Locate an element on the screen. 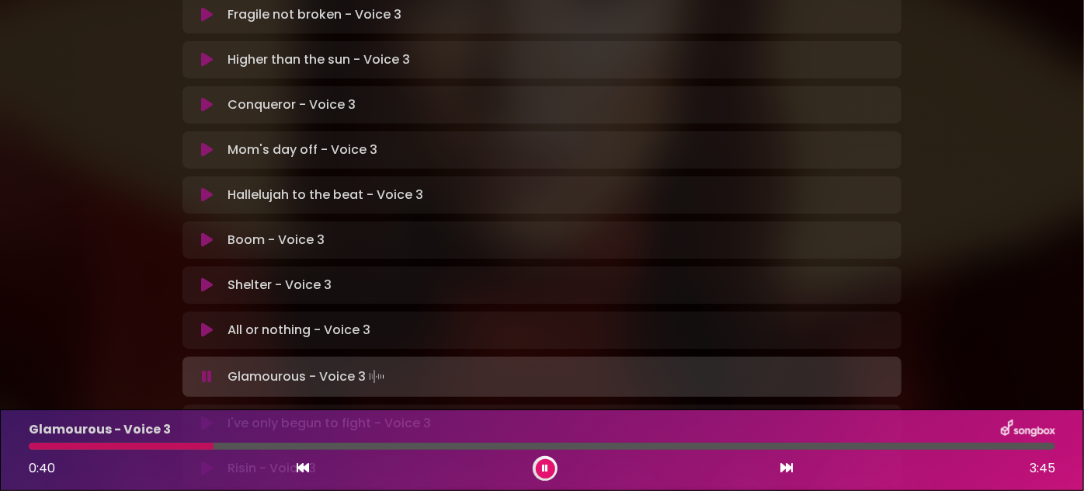  span: 0:40 is located at coordinates (42, 467).